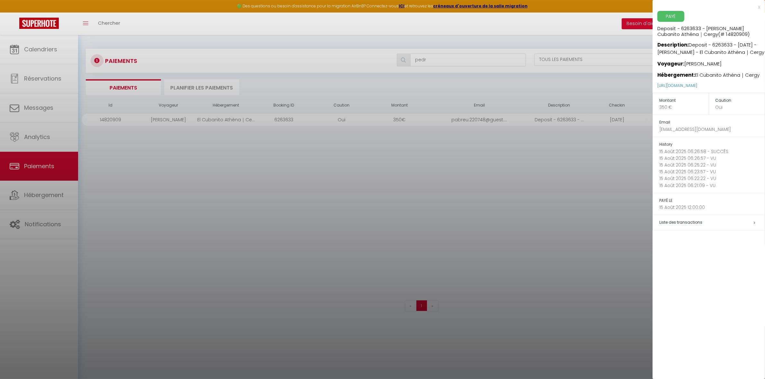 The width and height of the screenshot is (765, 379). I want to click on span: (# 14820909), so click(734, 34).